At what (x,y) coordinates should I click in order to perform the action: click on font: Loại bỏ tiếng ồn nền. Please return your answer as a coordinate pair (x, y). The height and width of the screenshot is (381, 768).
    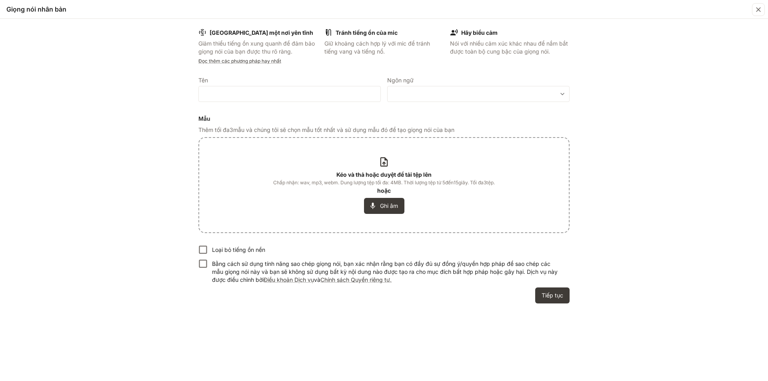
    Looking at the image, I should click on (238, 249).